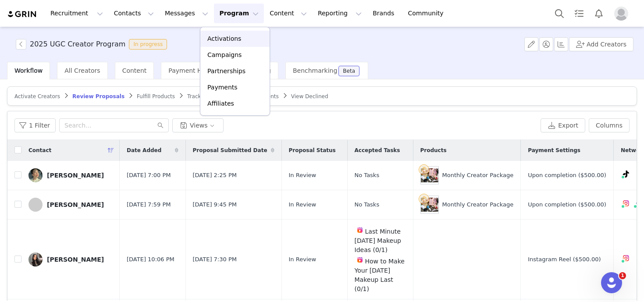 This screenshot has width=644, height=302. Describe the element at coordinates (224, 39) in the screenshot. I see `p: Activations` at that location.